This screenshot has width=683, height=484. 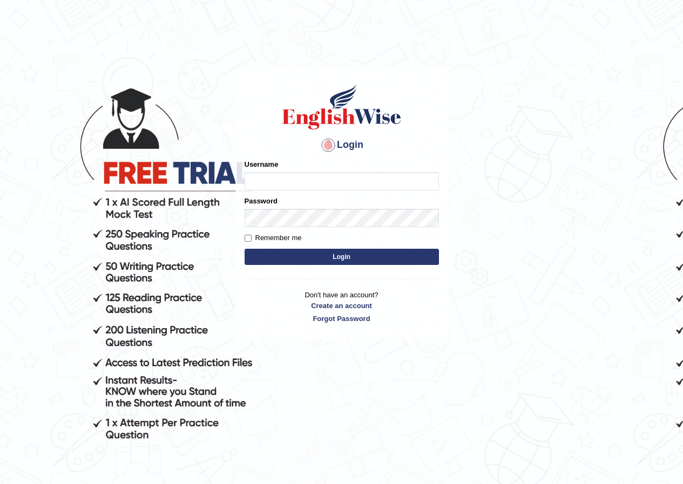 What do you see at coordinates (261, 201) in the screenshot?
I see `label: Password` at bounding box center [261, 201].